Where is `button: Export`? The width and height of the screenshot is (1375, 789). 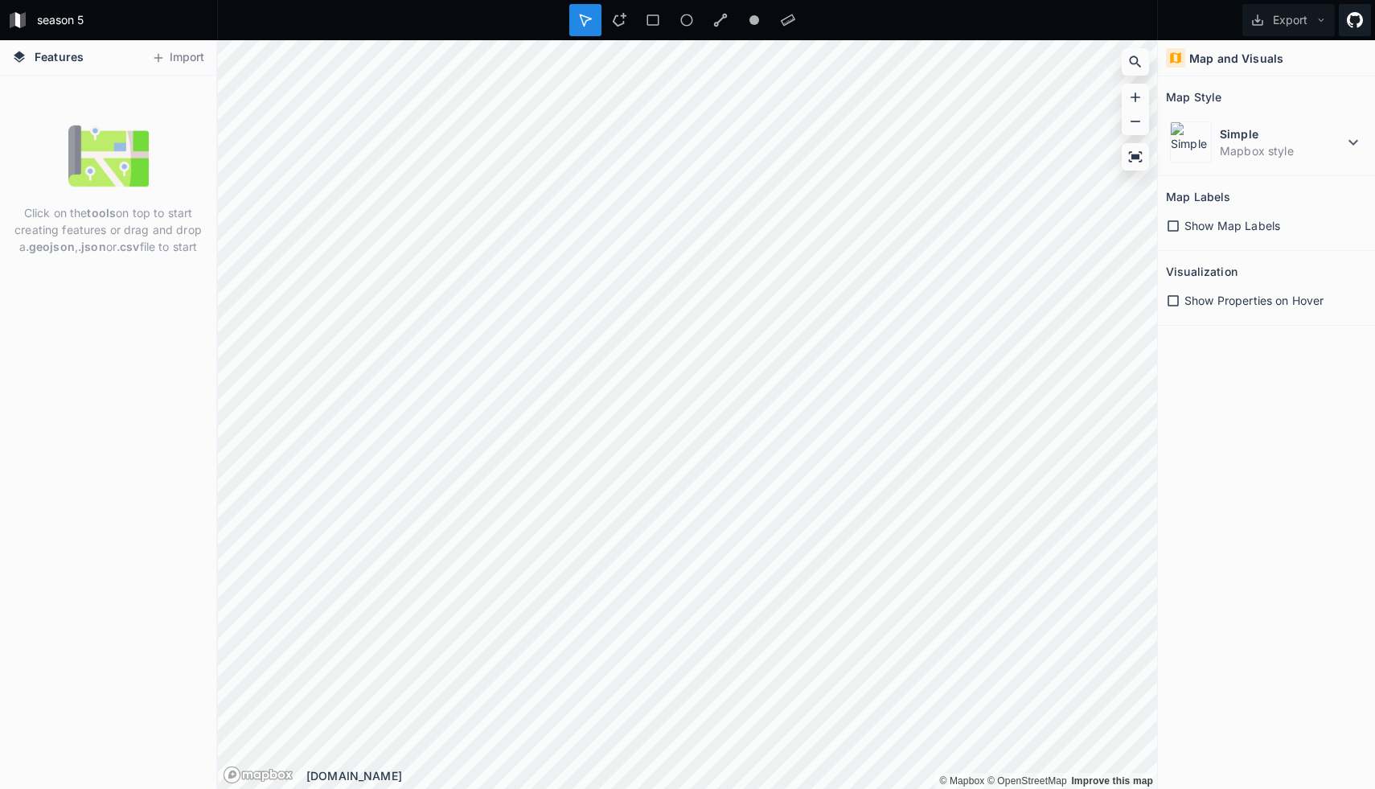 button: Export is located at coordinates (1288, 20).